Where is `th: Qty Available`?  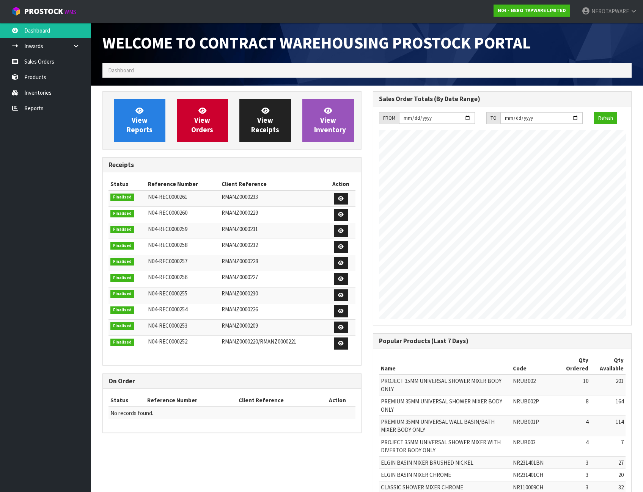 th: Qty Available is located at coordinates (607, 365).